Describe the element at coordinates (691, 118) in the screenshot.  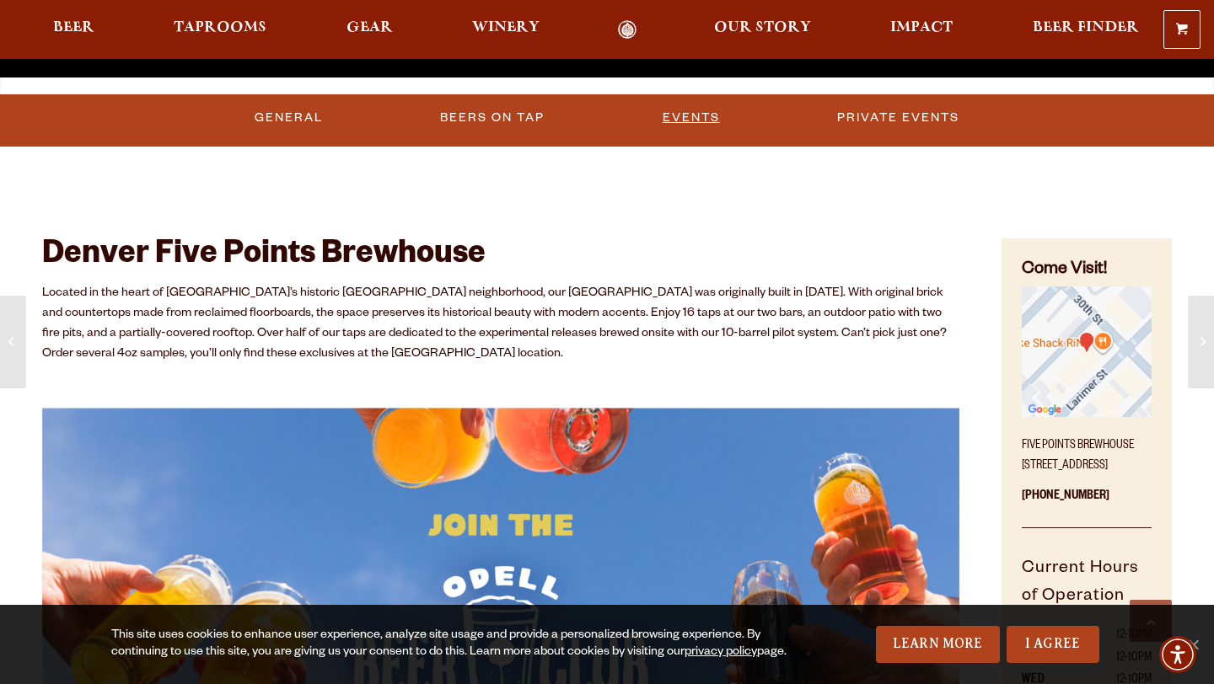
I see `a: Events` at that location.